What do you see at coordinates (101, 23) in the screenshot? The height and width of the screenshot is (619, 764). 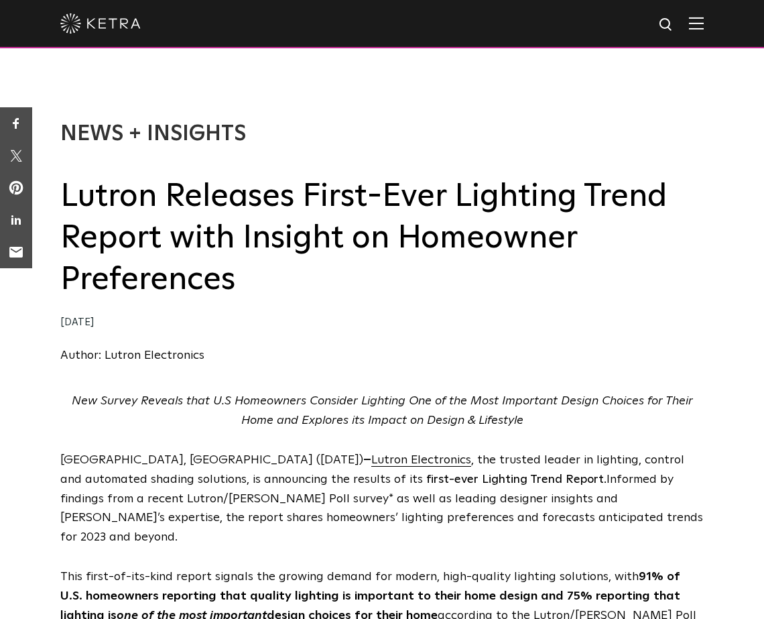 I see `img: ketra-logo-2019-white` at bounding box center [101, 23].